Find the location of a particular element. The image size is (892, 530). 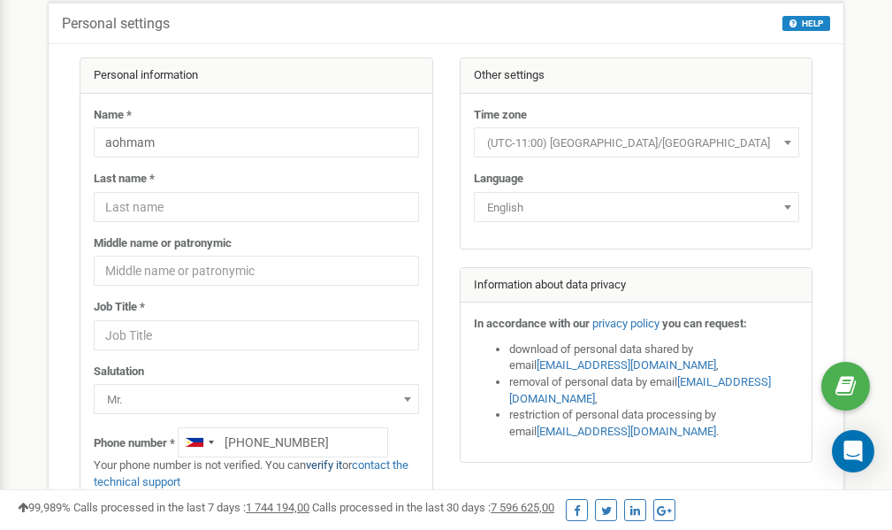

div: Telephone country code is located at coordinates (199, 442).